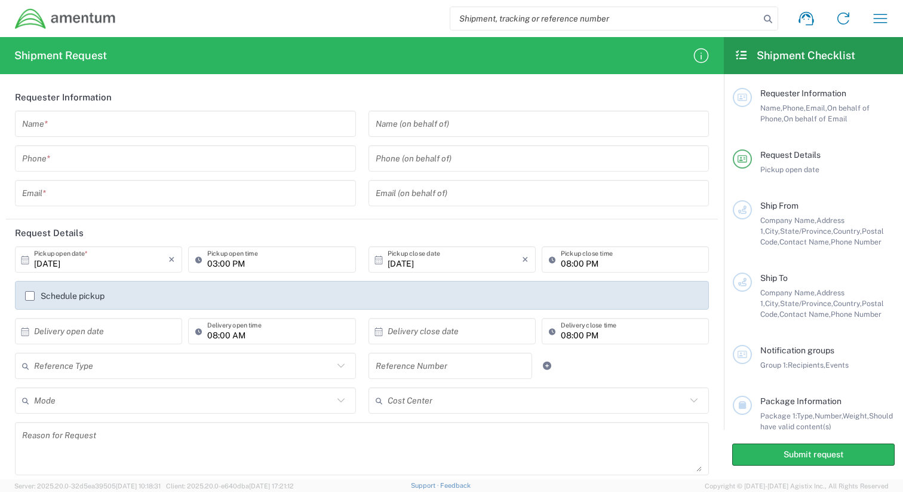 Image resolution: width=903 pixels, height=492 pixels. I want to click on label: Schedule pickup, so click(65, 296).